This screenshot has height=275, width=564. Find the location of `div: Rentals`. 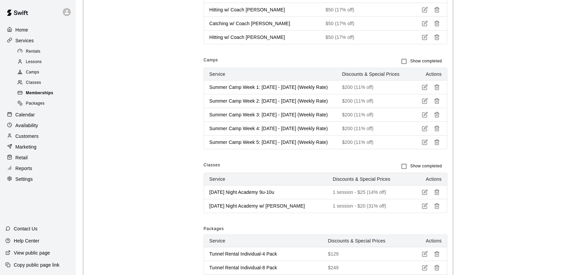

div: Rentals is located at coordinates (44, 52).